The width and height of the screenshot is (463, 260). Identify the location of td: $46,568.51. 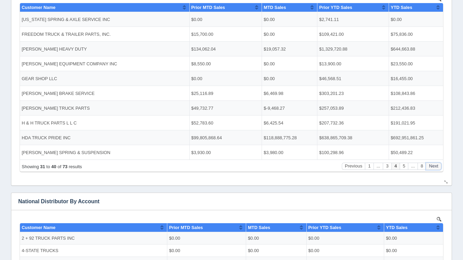
(335, 82).